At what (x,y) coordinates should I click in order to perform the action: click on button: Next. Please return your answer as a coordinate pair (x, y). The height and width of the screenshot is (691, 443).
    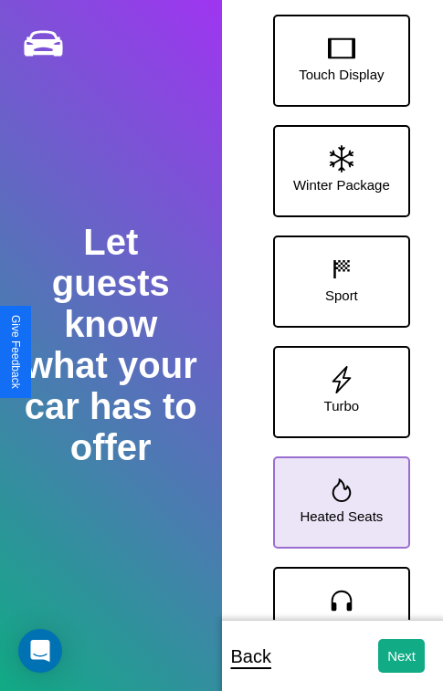
    Looking at the image, I should click on (401, 655).